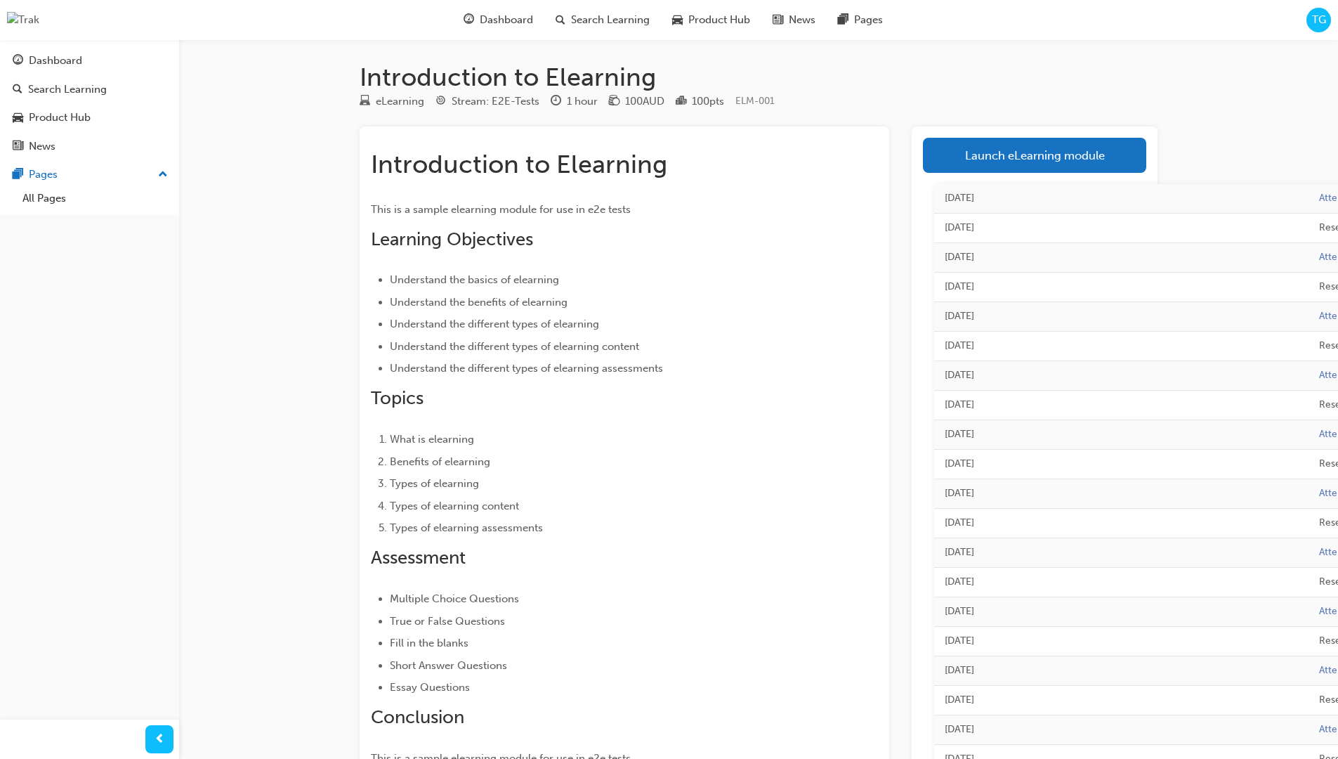 Image resolution: width=1338 pixels, height=759 pixels. I want to click on span: Understand the different types of elearning content, so click(514, 346).